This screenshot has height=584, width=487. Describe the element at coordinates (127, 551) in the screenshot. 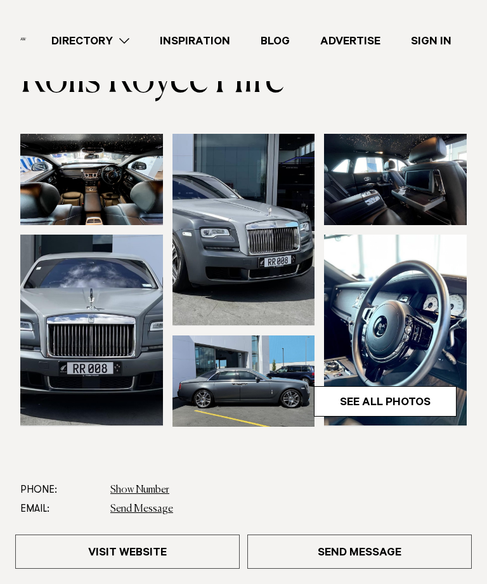

I see `a: Visit Website` at that location.